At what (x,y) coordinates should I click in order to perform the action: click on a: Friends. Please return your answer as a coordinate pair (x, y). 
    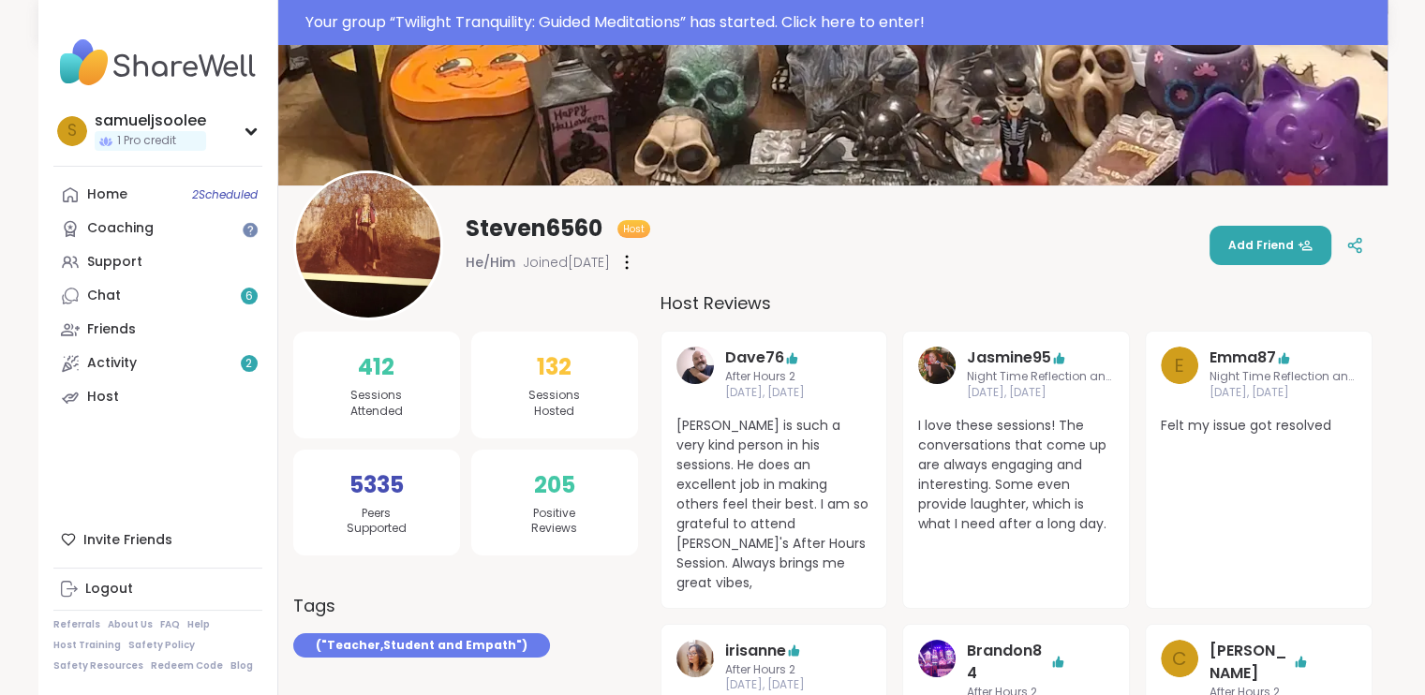
    Looking at the image, I should click on (157, 330).